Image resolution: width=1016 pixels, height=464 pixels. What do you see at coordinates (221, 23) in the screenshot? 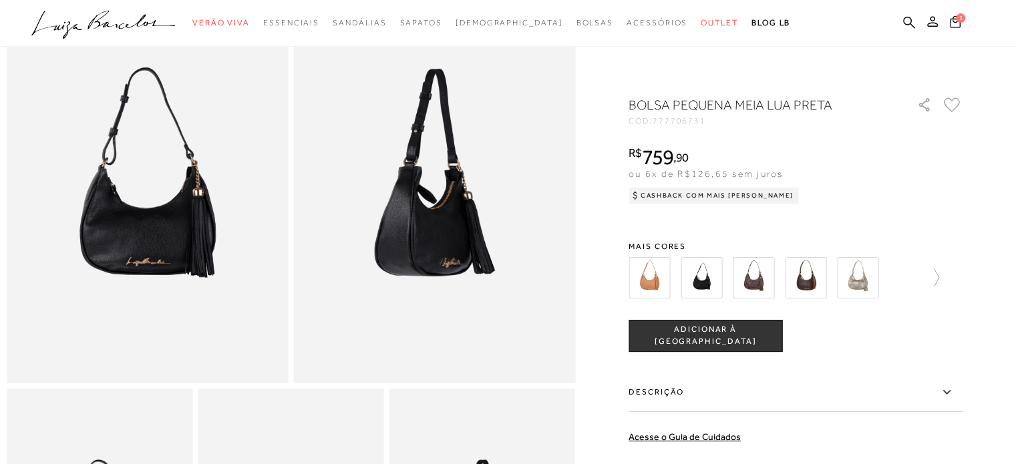
I see `span: Verão Viva` at bounding box center [221, 23].